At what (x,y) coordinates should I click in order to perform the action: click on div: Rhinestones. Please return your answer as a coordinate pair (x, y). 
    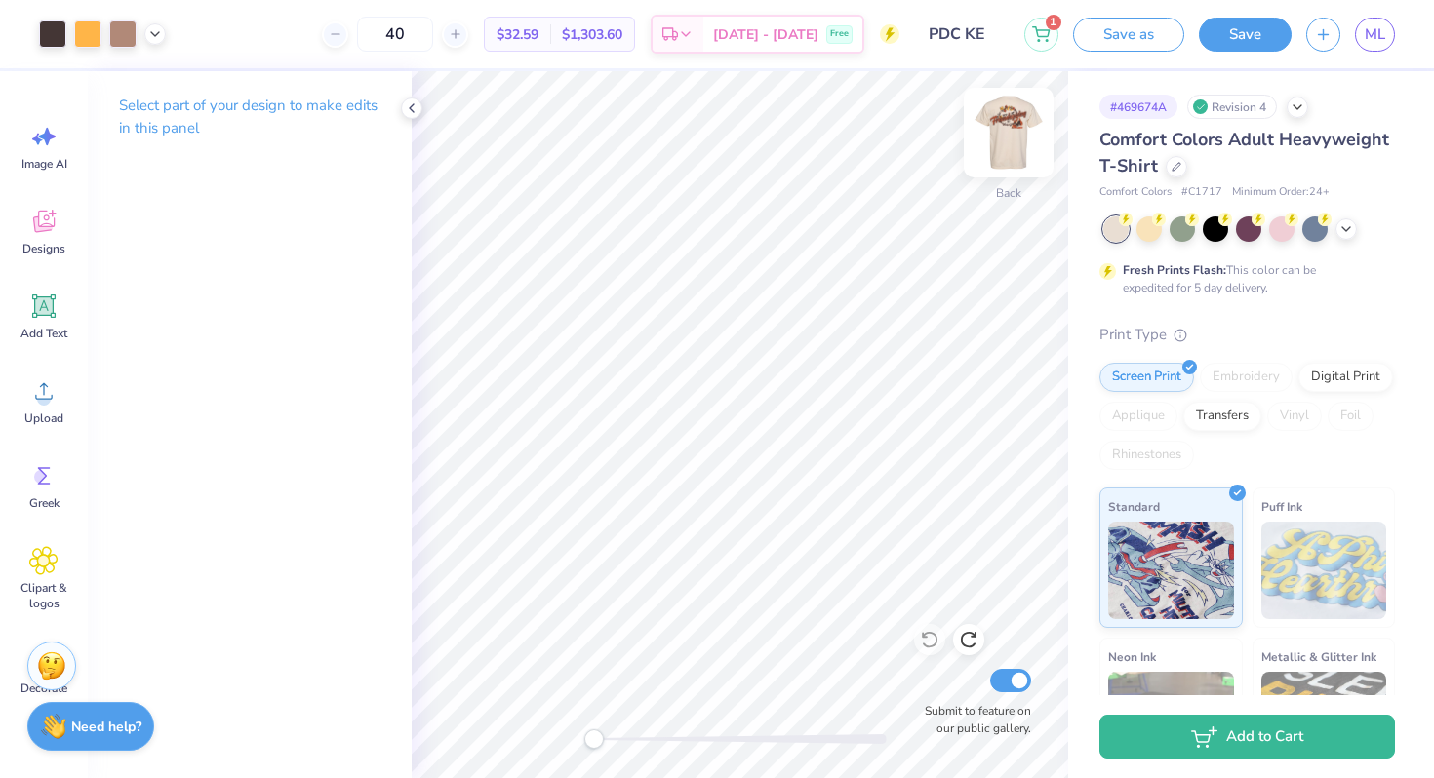
    Looking at the image, I should click on (1146, 455).